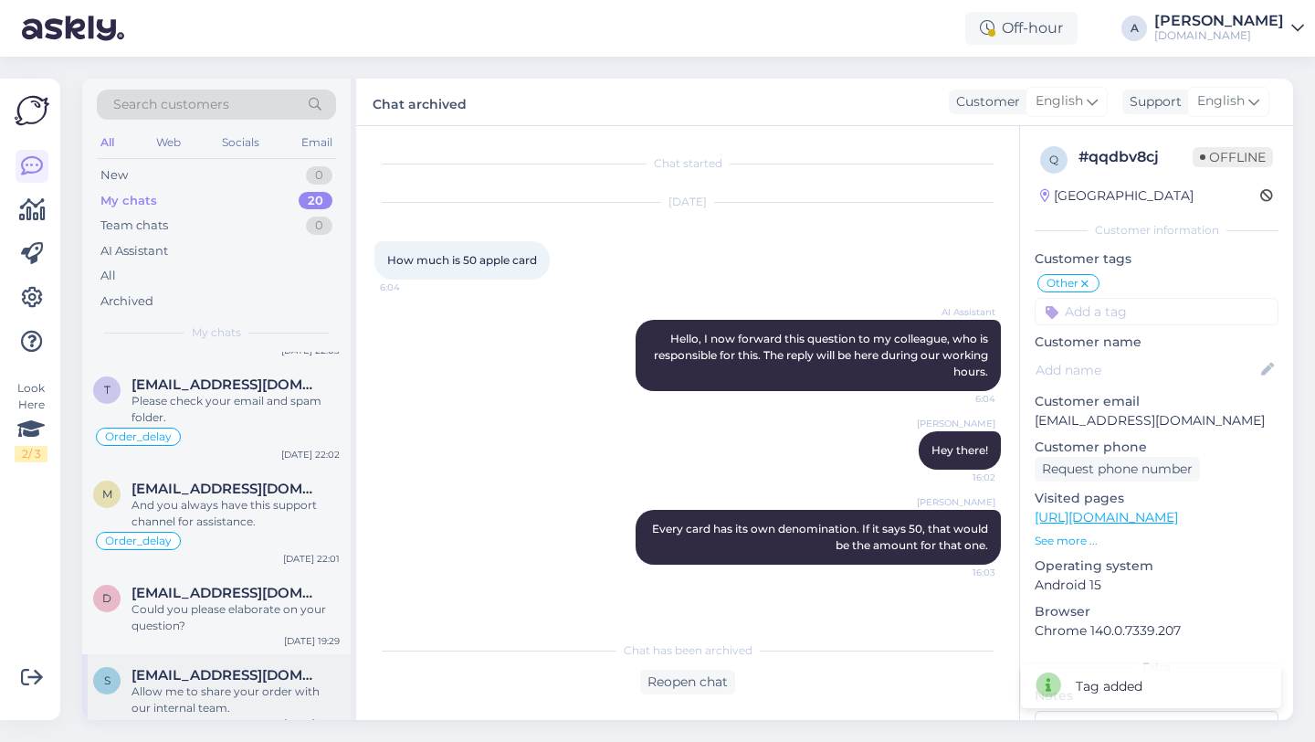 The height and width of the screenshot is (742, 1315). I want to click on span: m, so click(107, 493).